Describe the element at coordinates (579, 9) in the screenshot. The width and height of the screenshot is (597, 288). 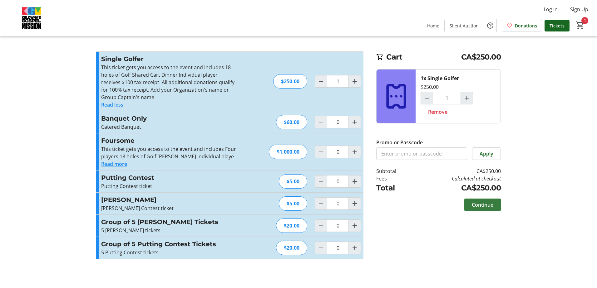
I see `button: Sign Up` at that location.